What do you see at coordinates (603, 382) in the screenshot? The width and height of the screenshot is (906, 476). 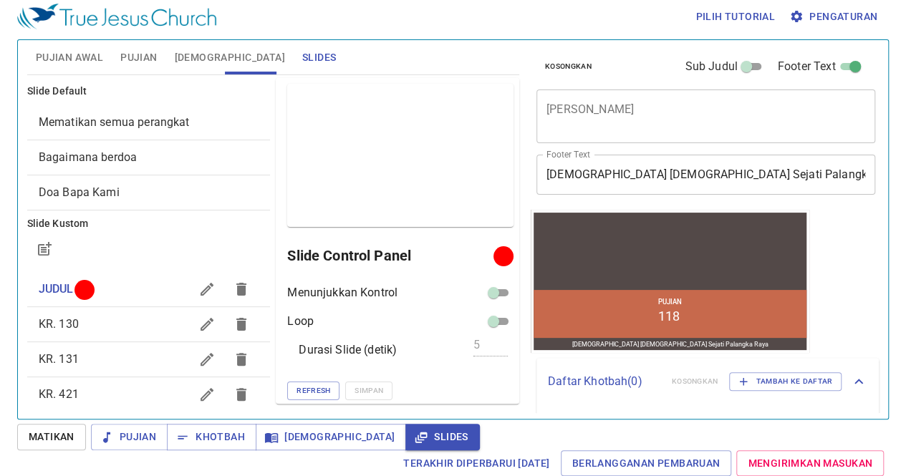 I see `p: Daftar Khotbah ( 0 )` at bounding box center [603, 382].